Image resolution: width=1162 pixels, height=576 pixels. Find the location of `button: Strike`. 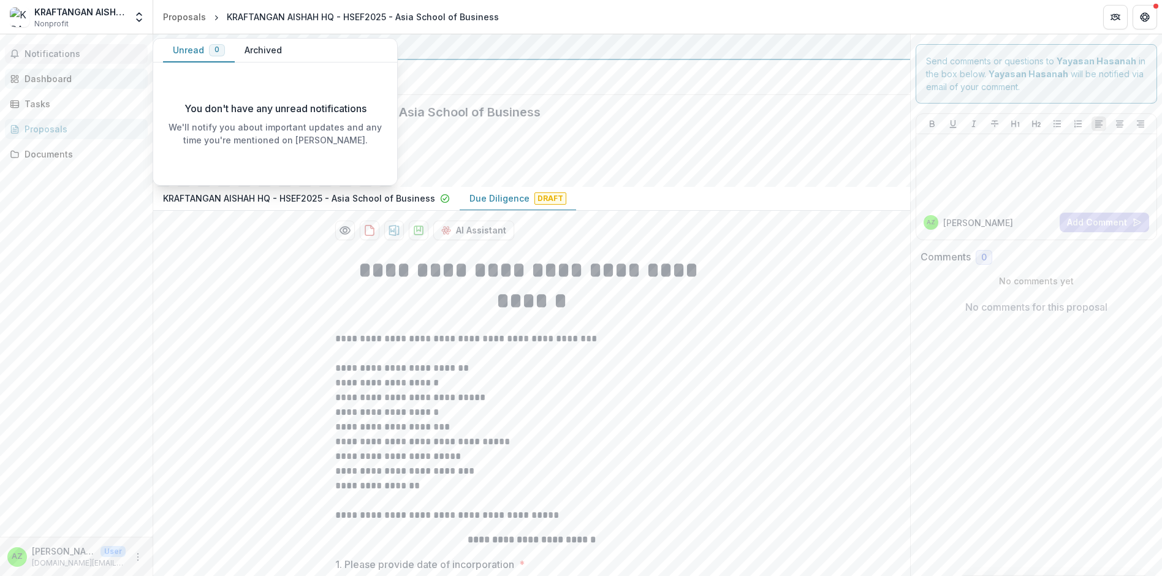

button: Strike is located at coordinates (995, 124).